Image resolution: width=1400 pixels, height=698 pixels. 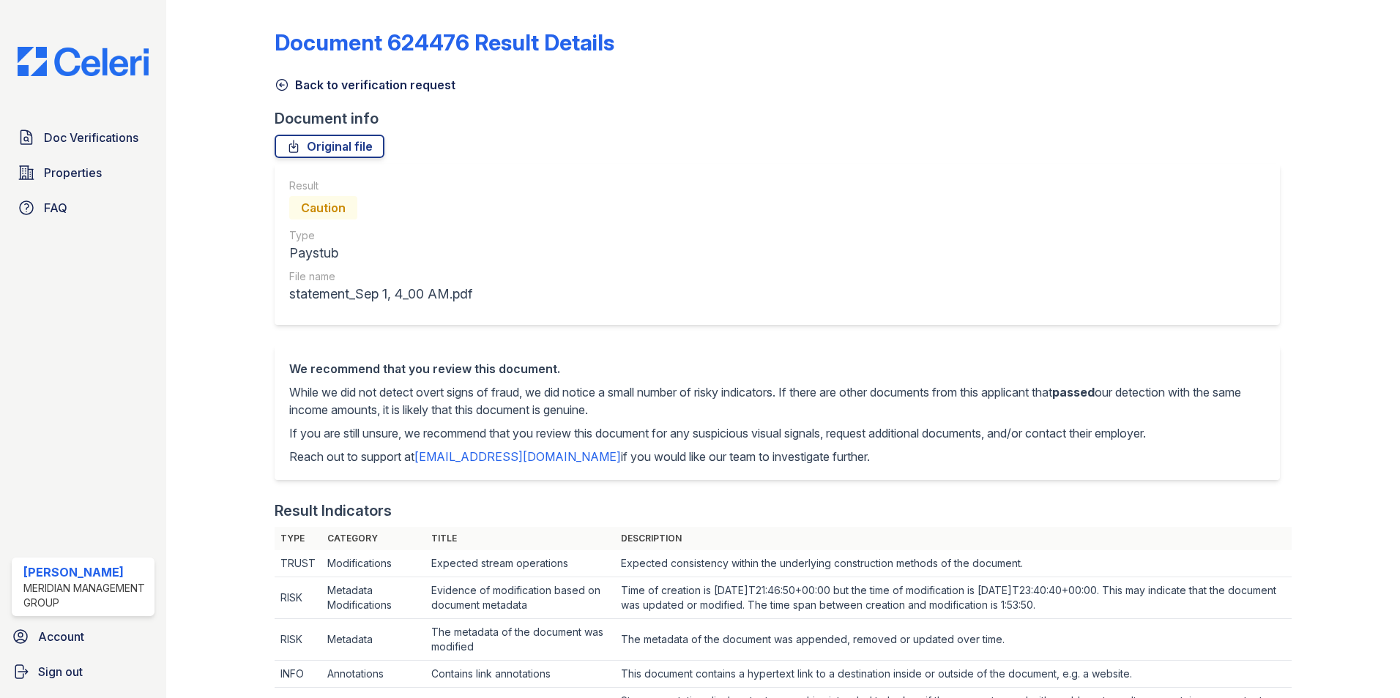 I want to click on a: Original file, so click(x=329, y=146).